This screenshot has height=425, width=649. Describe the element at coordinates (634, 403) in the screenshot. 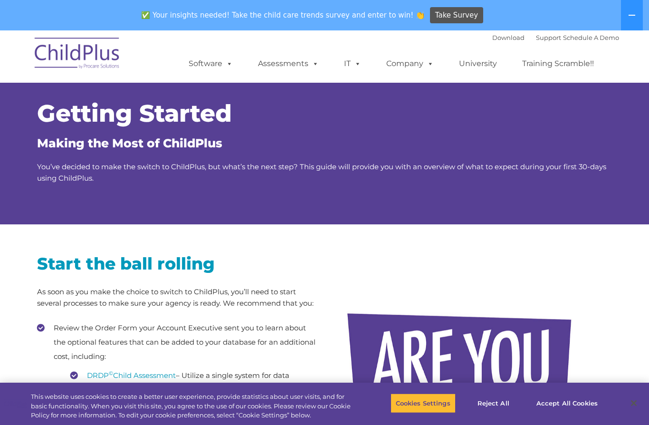

I see `button: Close` at that location.